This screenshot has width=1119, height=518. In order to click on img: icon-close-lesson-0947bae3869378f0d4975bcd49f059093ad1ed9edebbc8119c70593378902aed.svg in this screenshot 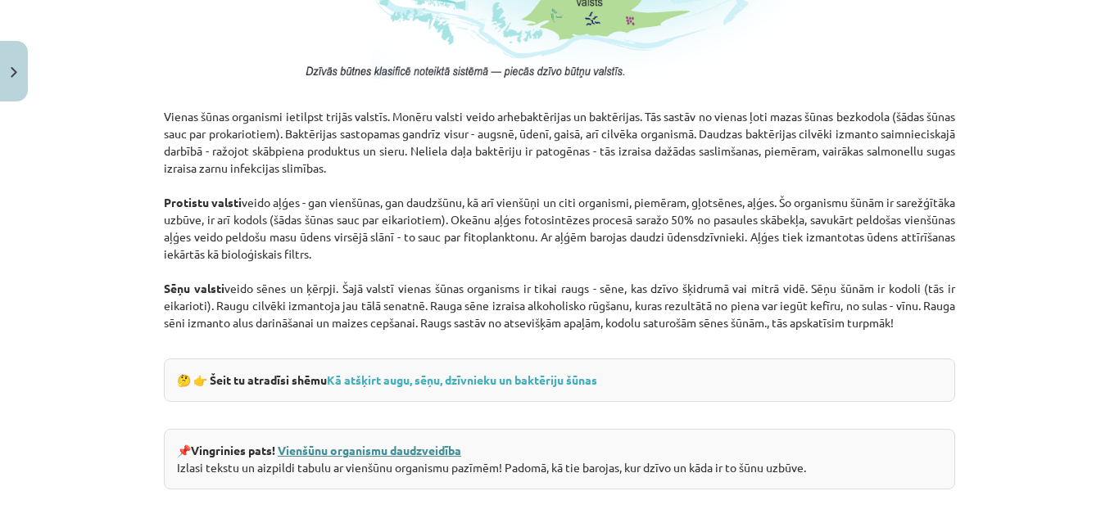, I will do `click(14, 72)`.